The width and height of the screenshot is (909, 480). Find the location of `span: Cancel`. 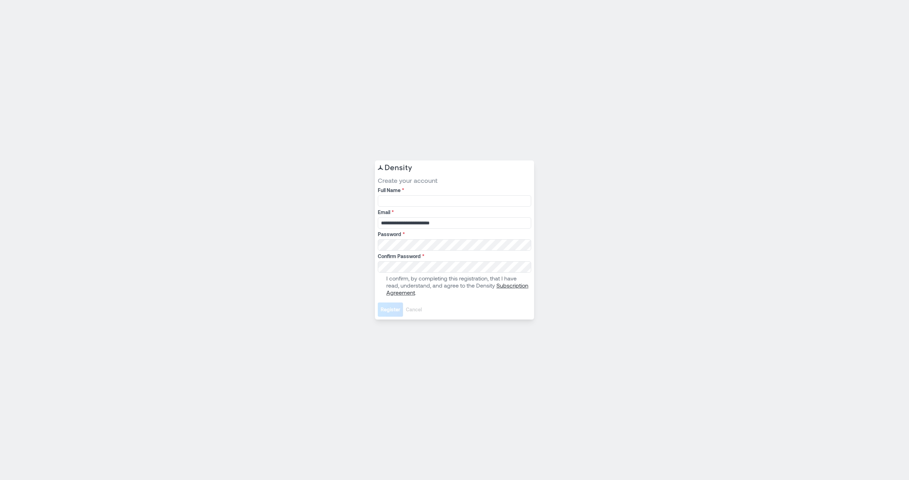

span: Cancel is located at coordinates (414, 310).